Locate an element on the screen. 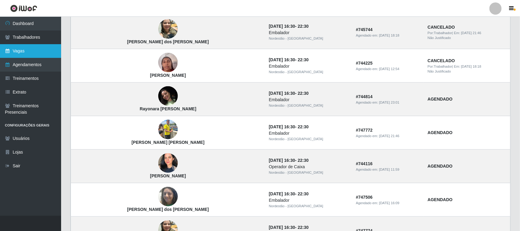 The width and height of the screenshot is (520, 231). strong: # 745744 is located at coordinates (364, 30).